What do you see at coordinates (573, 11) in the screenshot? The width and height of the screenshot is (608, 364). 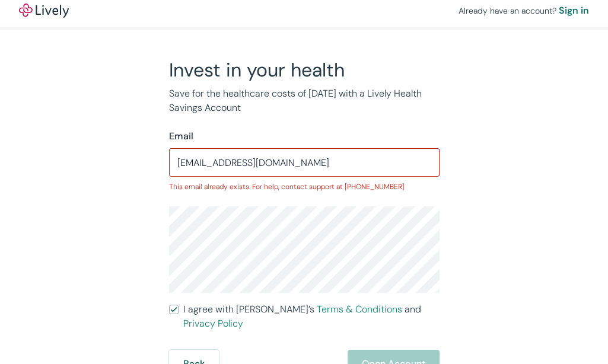 I see `a: Sign in` at bounding box center [573, 11].